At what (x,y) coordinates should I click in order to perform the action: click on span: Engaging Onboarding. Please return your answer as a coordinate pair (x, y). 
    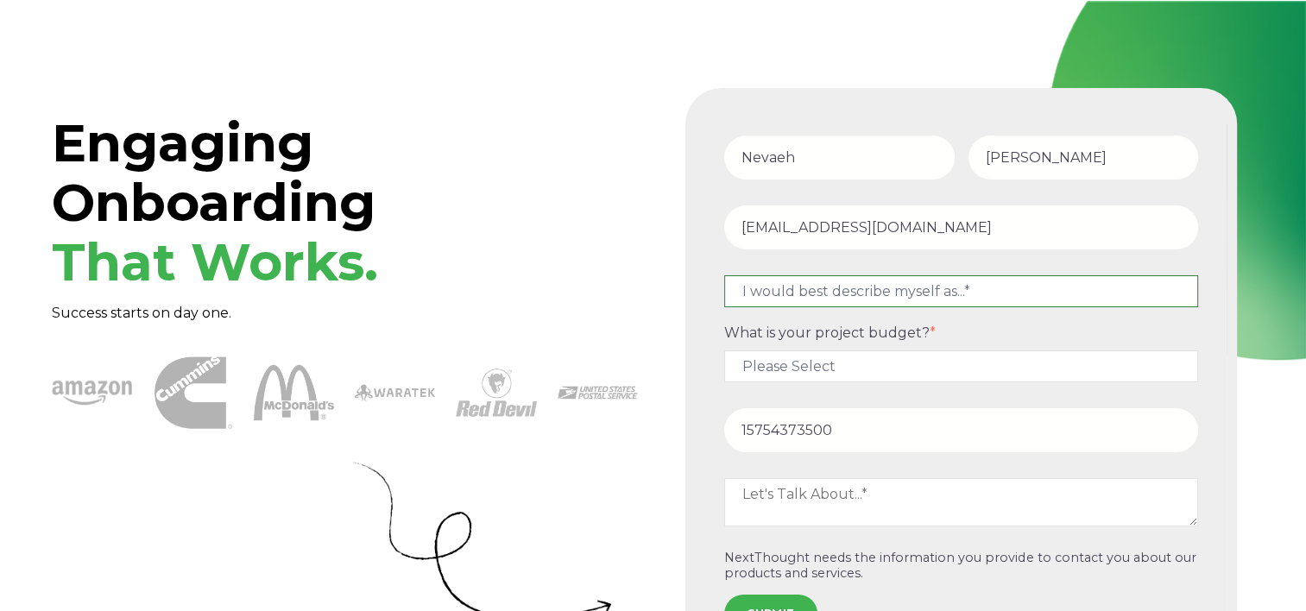
    Looking at the image, I should click on (215, 202).